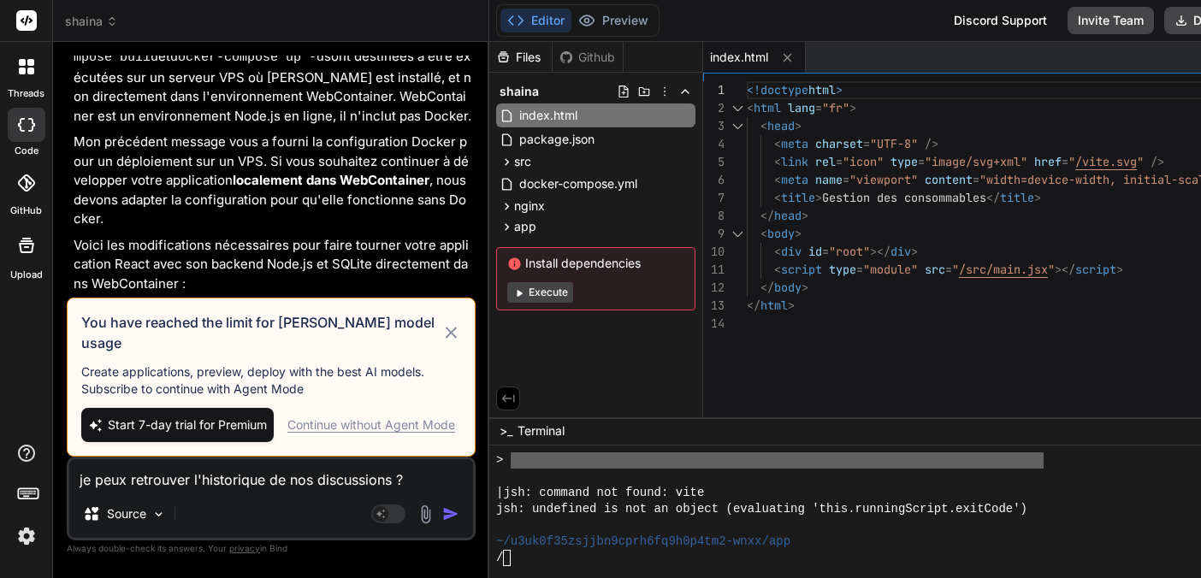 The width and height of the screenshot is (1201, 578). I want to click on span: href, so click(1048, 162).